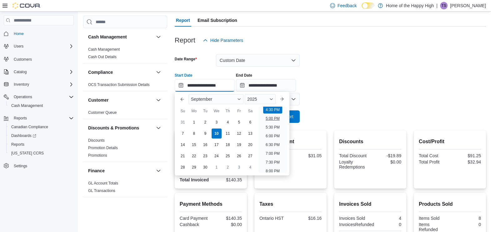  I want to click on div: Total Profit, so click(434, 162).